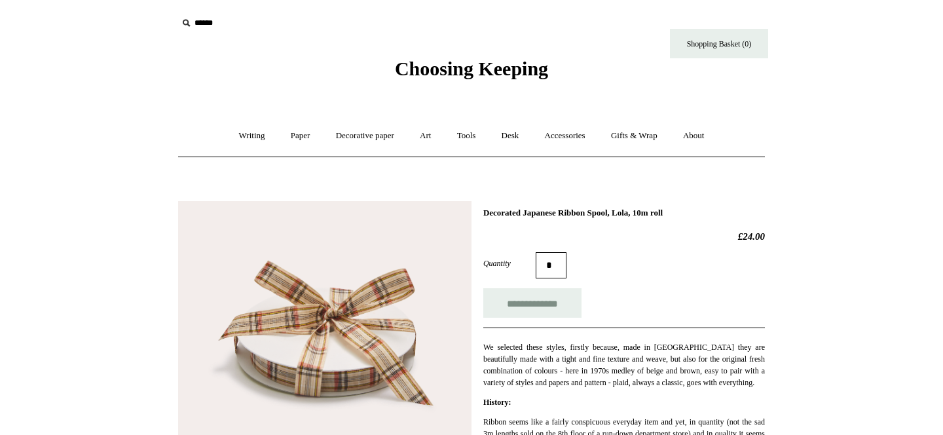 The image size is (943, 435). Describe the element at coordinates (301, 136) in the screenshot. I see `a: Paper` at that location.